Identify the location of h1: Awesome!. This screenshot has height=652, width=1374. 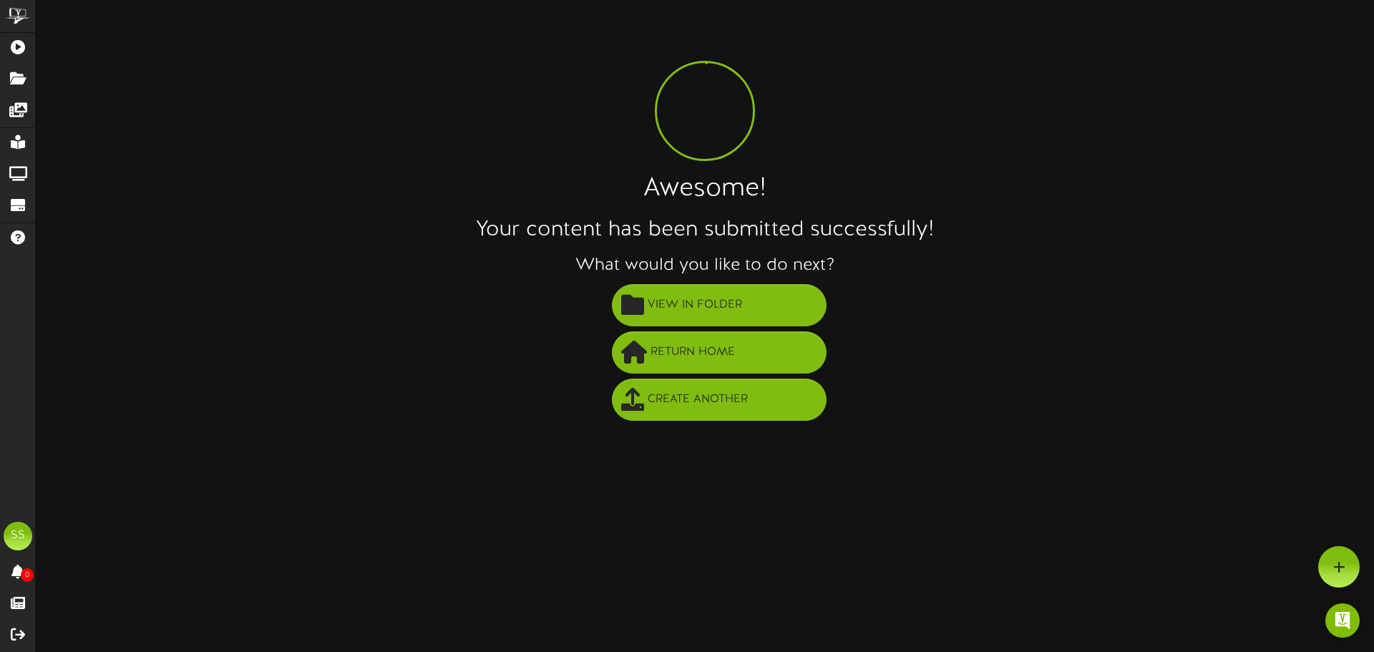
(705, 190).